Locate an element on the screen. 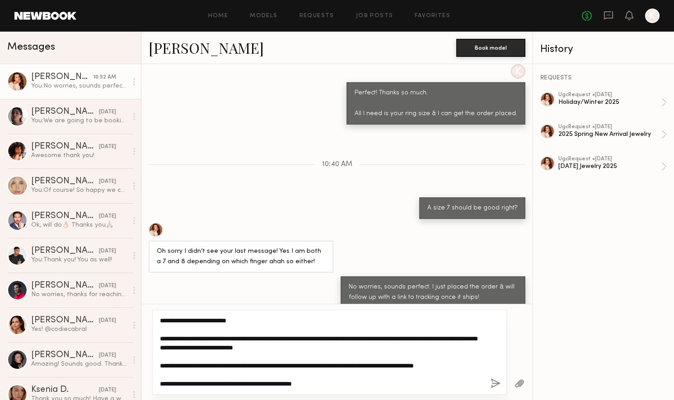  div: Awesome thank you! is located at coordinates (79, 155).